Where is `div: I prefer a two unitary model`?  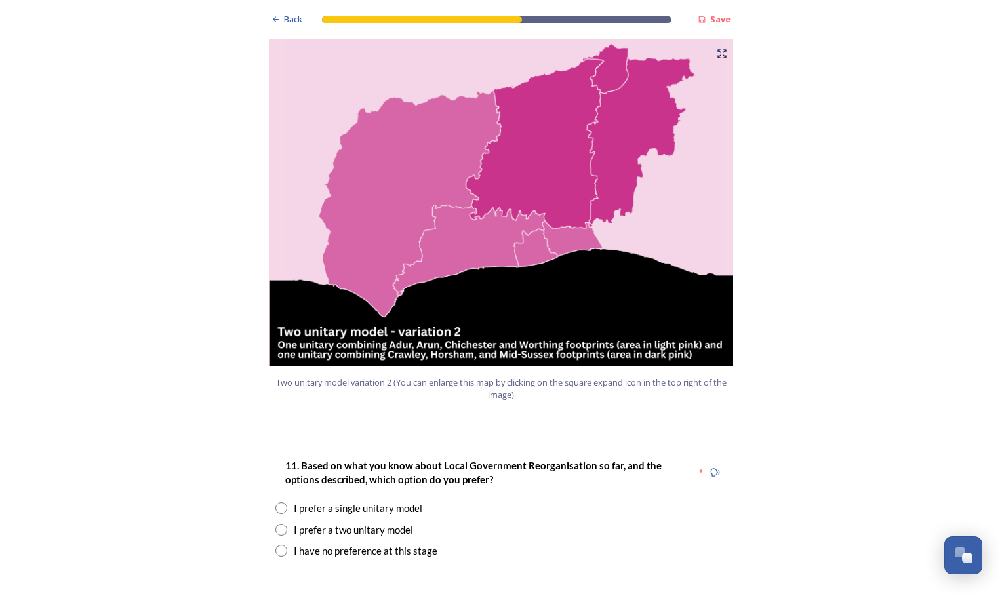 div: I prefer a two unitary model is located at coordinates (353, 530).